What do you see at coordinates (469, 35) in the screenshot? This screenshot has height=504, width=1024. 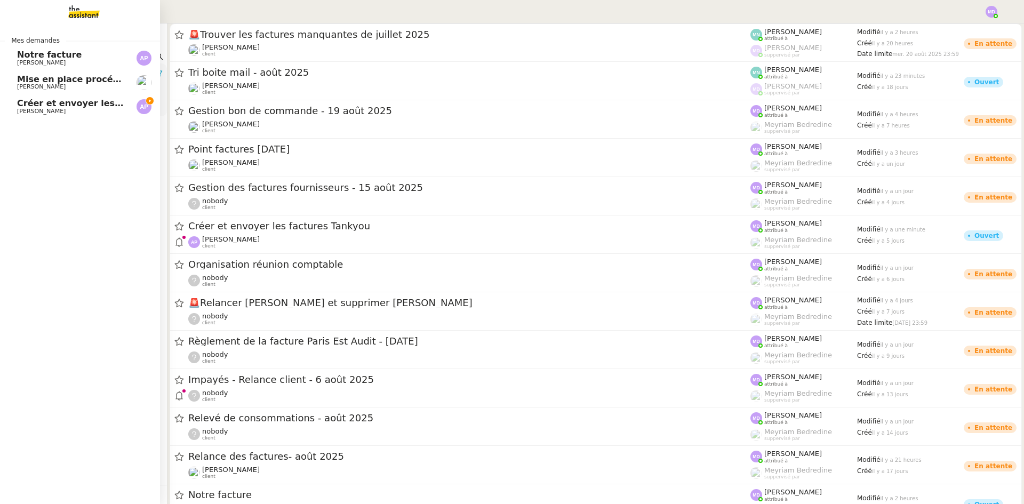 I see `span: Trouver les factures manquantes de juillet 2025` at bounding box center [469, 35].